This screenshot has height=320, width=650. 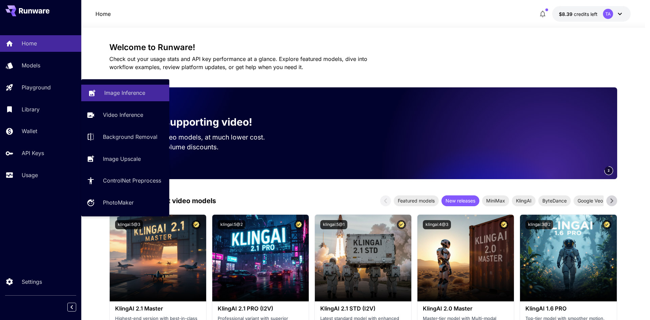 What do you see at coordinates (495, 200) in the screenshot?
I see `span: MiniMax` at bounding box center [495, 200].